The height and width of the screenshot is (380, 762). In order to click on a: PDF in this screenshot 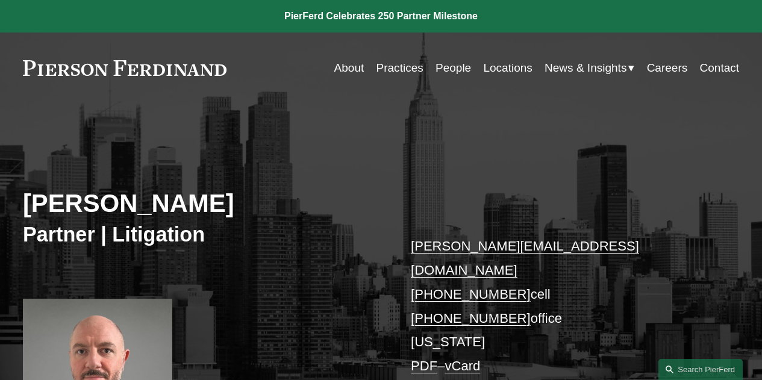, I will do `click(424, 366)`.